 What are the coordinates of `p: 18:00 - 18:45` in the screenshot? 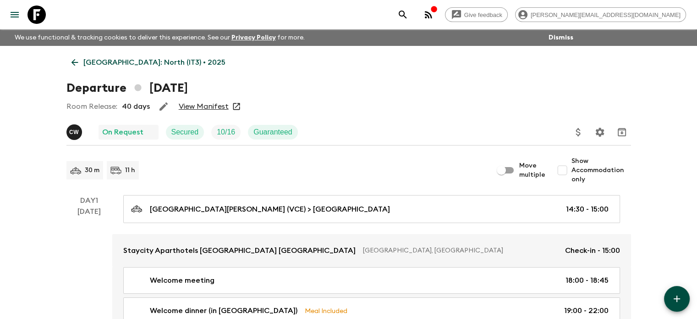 It's located at (587, 280).